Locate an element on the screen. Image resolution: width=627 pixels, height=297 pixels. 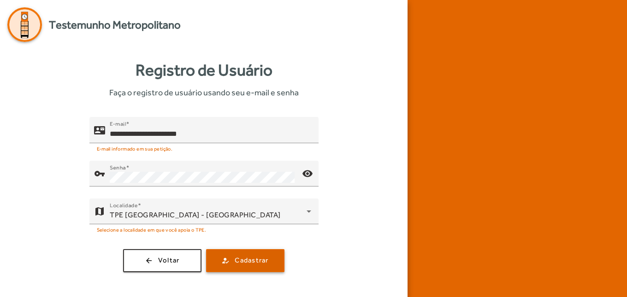
mat-icon: contact_mail is located at coordinates (100, 130).